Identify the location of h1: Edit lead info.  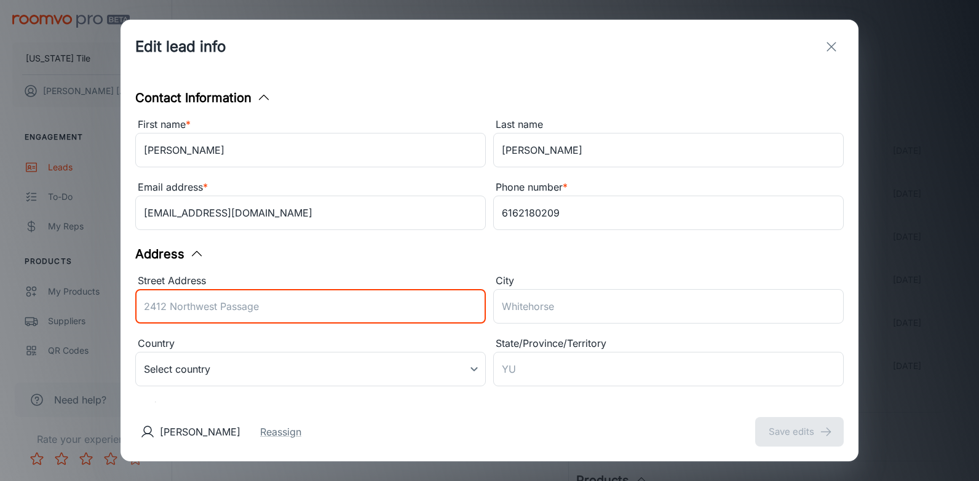
(180, 47).